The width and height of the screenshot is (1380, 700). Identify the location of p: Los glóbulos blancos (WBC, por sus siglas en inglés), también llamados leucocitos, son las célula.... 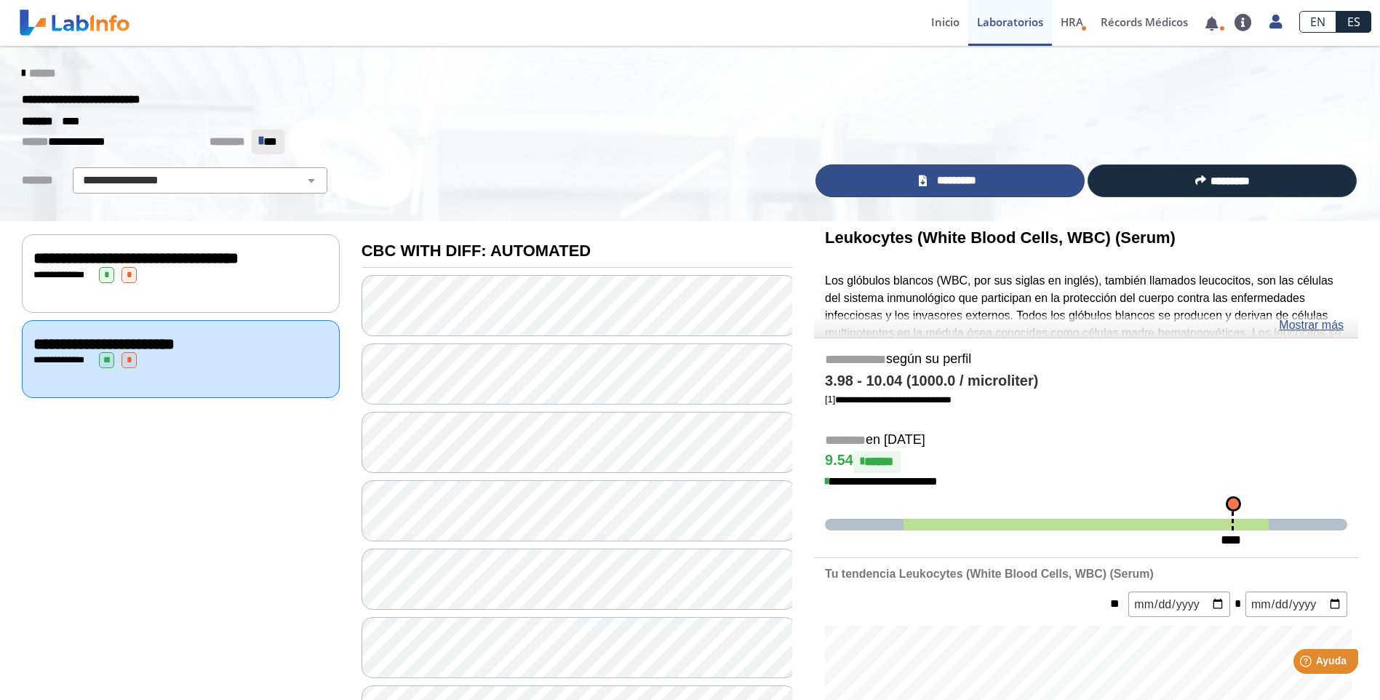
(1086, 350).